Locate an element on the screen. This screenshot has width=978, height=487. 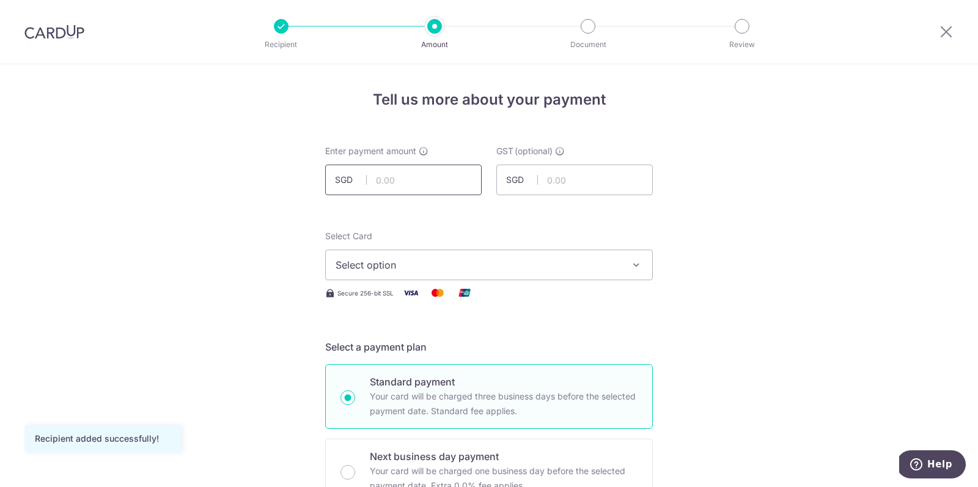
p: Standard payment is located at coordinates (504, 381).